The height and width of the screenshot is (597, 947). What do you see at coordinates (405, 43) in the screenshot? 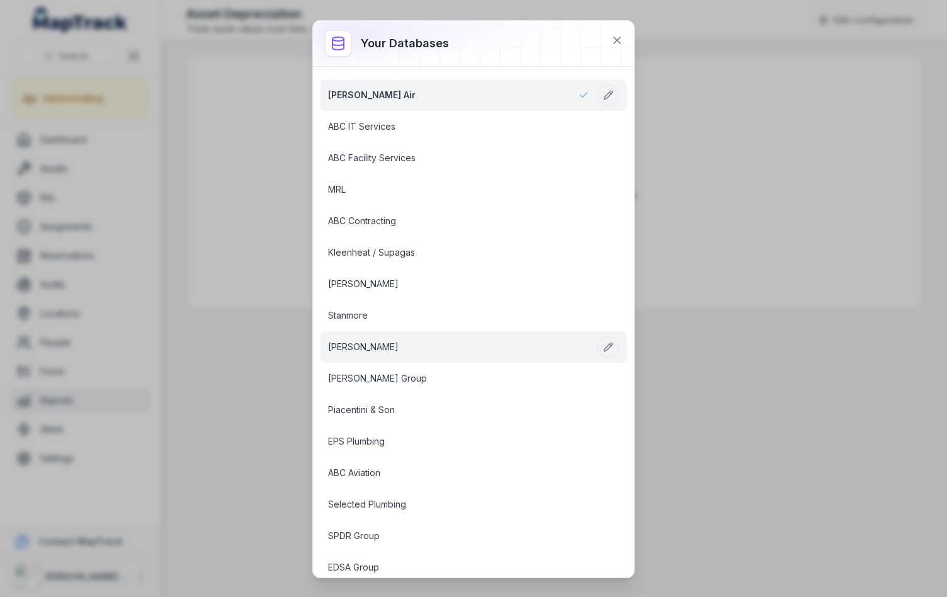
I see `h3: Your databases` at bounding box center [405, 43].